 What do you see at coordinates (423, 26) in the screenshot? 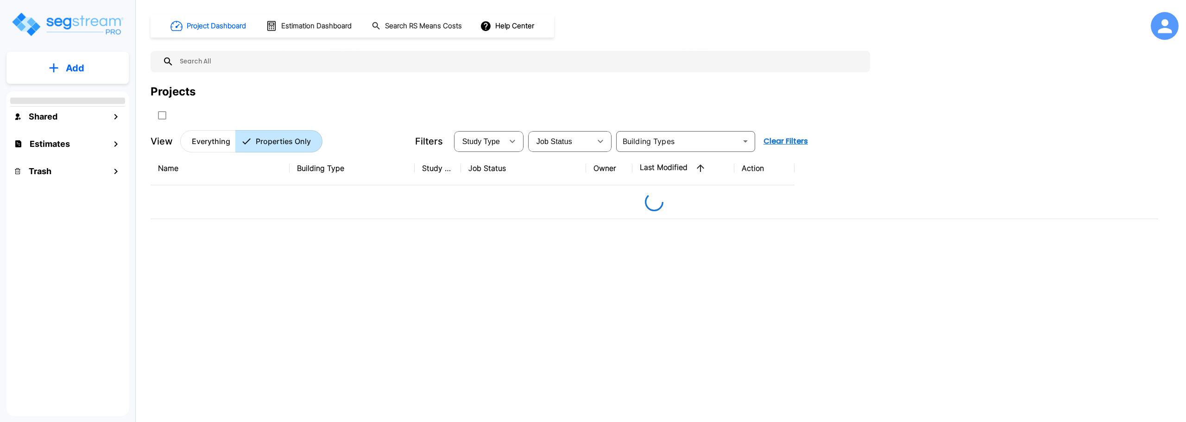
I see `h1: Search RS Means Costs` at bounding box center [423, 26].